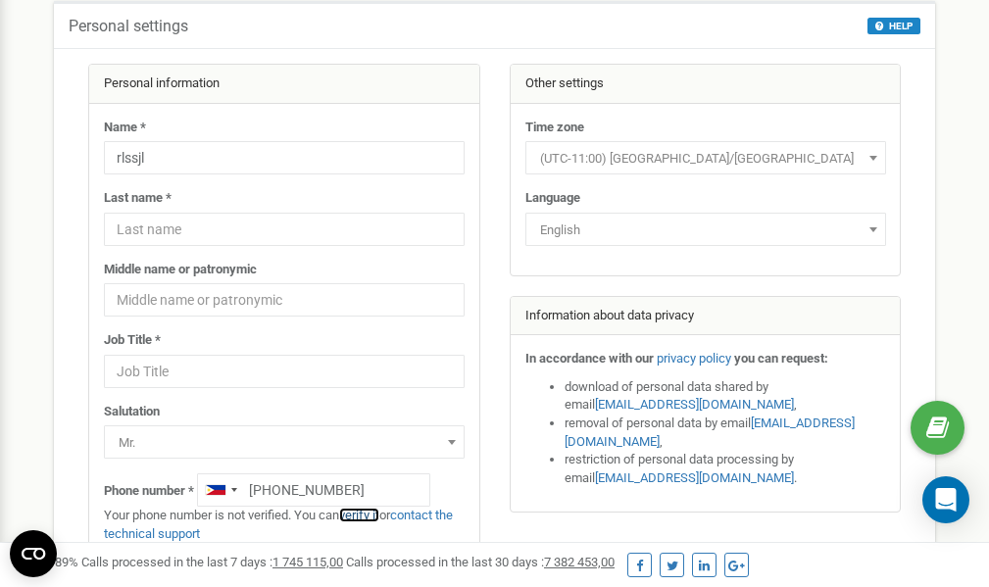  What do you see at coordinates (284, 84) in the screenshot?
I see `div: Personal information` at bounding box center [284, 84].